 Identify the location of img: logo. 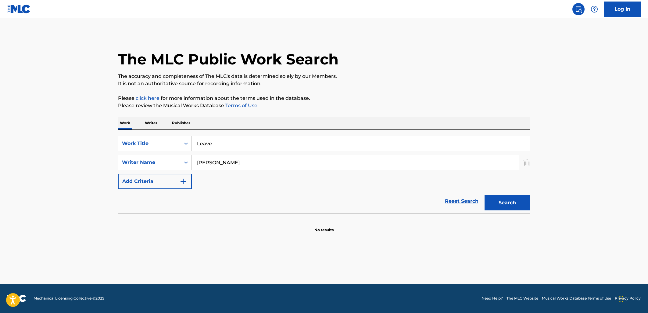
(17, 298).